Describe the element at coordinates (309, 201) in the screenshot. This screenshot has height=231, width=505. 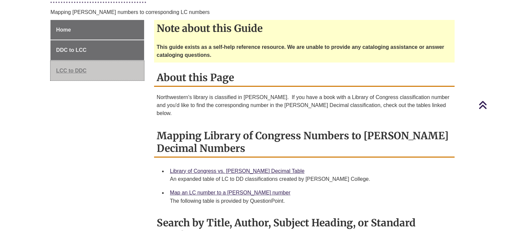
I see `div: The following table is provided by QuestionPoint.` at that location.